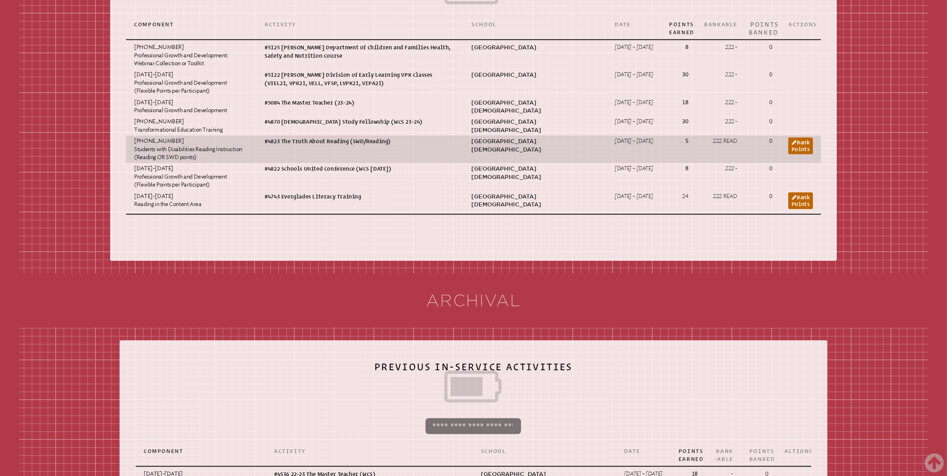 The image size is (947, 476). What do you see at coordinates (473, 383) in the screenshot?
I see `h2: Previous In-Service Activities` at bounding box center [473, 383].